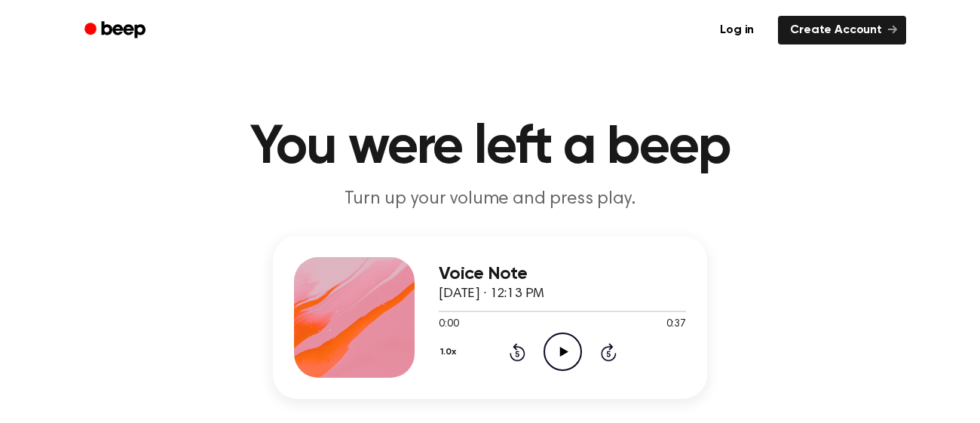 The image size is (980, 423). What do you see at coordinates (676, 324) in the screenshot?
I see `span: 0:37` at bounding box center [676, 324].